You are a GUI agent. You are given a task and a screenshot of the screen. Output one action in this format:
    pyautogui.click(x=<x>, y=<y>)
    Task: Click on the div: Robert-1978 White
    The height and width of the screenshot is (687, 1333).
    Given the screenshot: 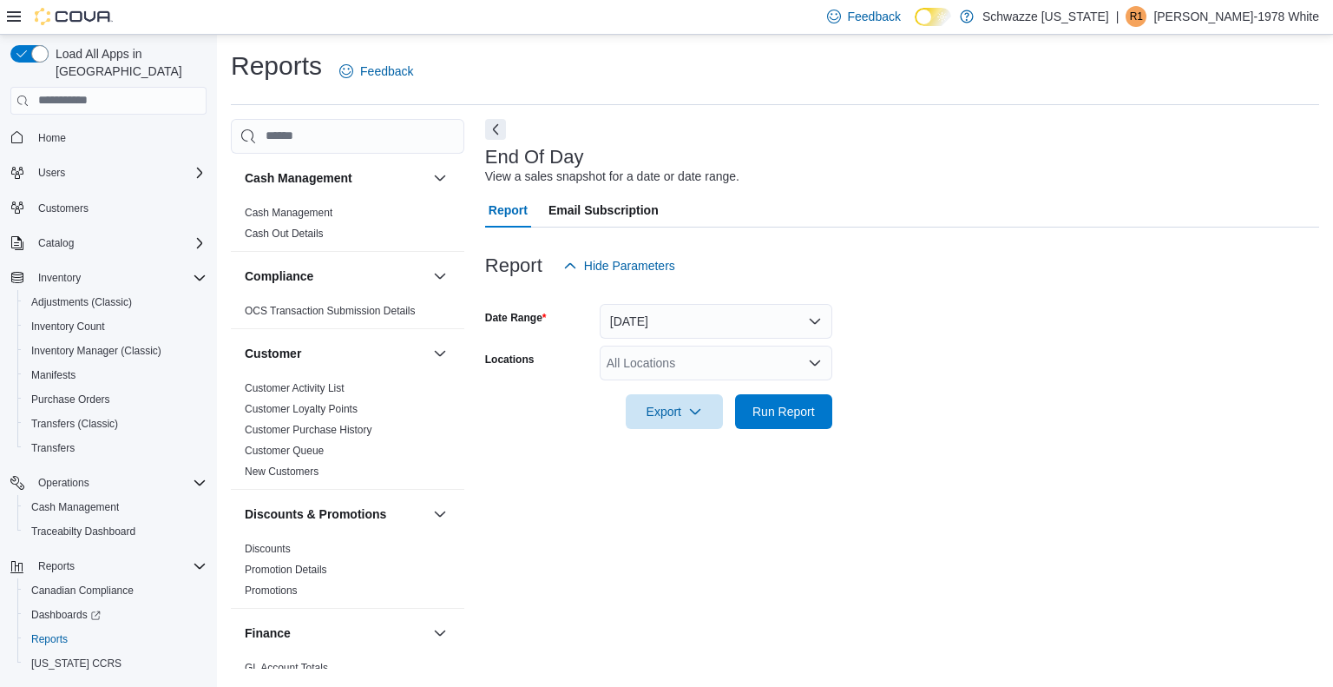 What is the action you would take?
    pyautogui.click(x=1136, y=16)
    